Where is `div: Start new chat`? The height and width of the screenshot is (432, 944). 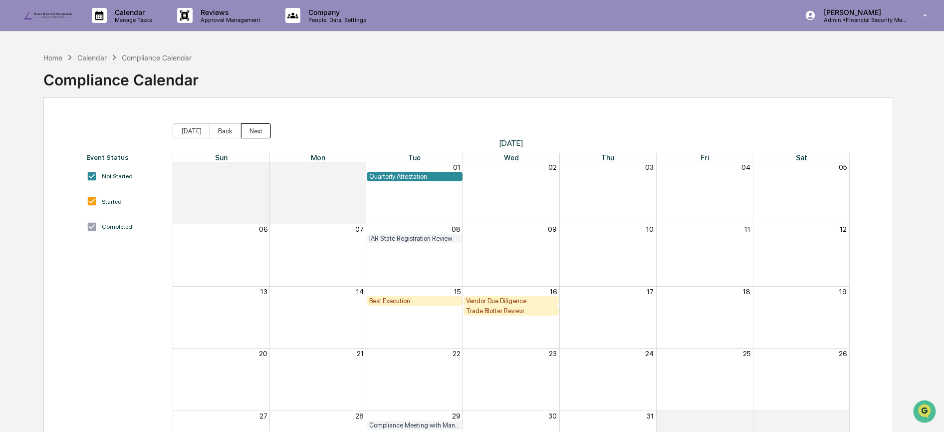
div: Start new chat is located at coordinates (99, 81).